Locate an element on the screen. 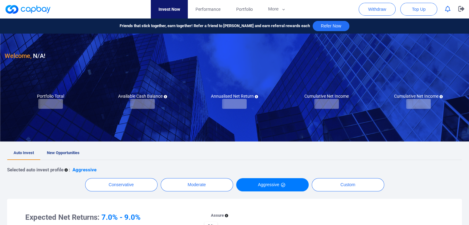 This screenshot has width=469, height=225. span: Performance is located at coordinates (208, 9).